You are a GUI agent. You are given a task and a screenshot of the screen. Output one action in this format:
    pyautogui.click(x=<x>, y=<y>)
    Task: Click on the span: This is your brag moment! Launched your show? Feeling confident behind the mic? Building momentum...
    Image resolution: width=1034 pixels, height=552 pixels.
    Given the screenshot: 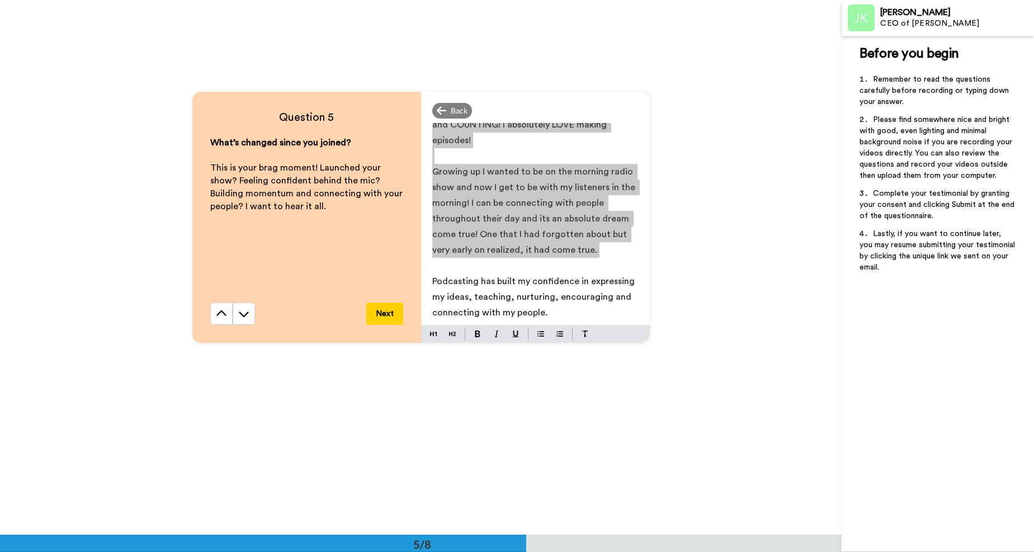 What is the action you would take?
    pyautogui.click(x=307, y=187)
    